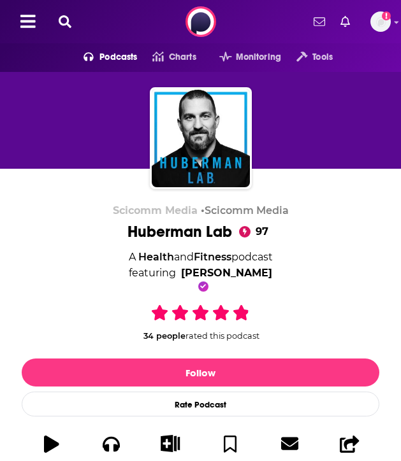 The width and height of the screenshot is (401, 461). Describe the element at coordinates (118, 57) in the screenshot. I see `span: Podcasts` at that location.